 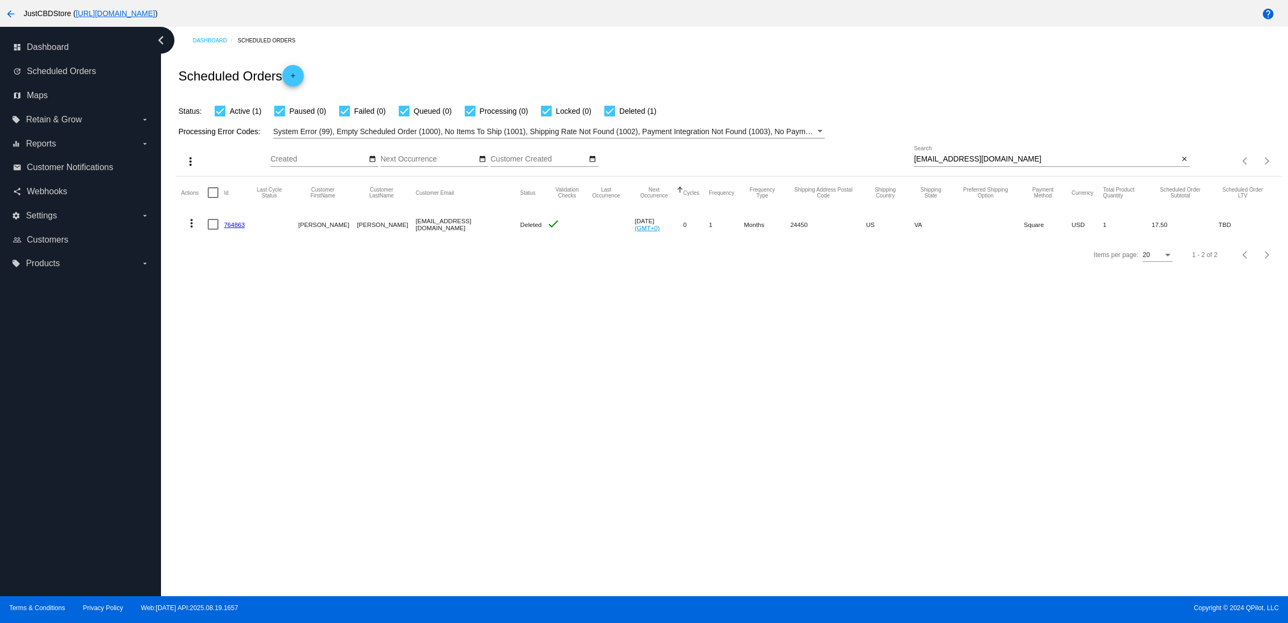 What do you see at coordinates (271, 40) in the screenshot?
I see `a: Scheduled Orders` at bounding box center [271, 40].